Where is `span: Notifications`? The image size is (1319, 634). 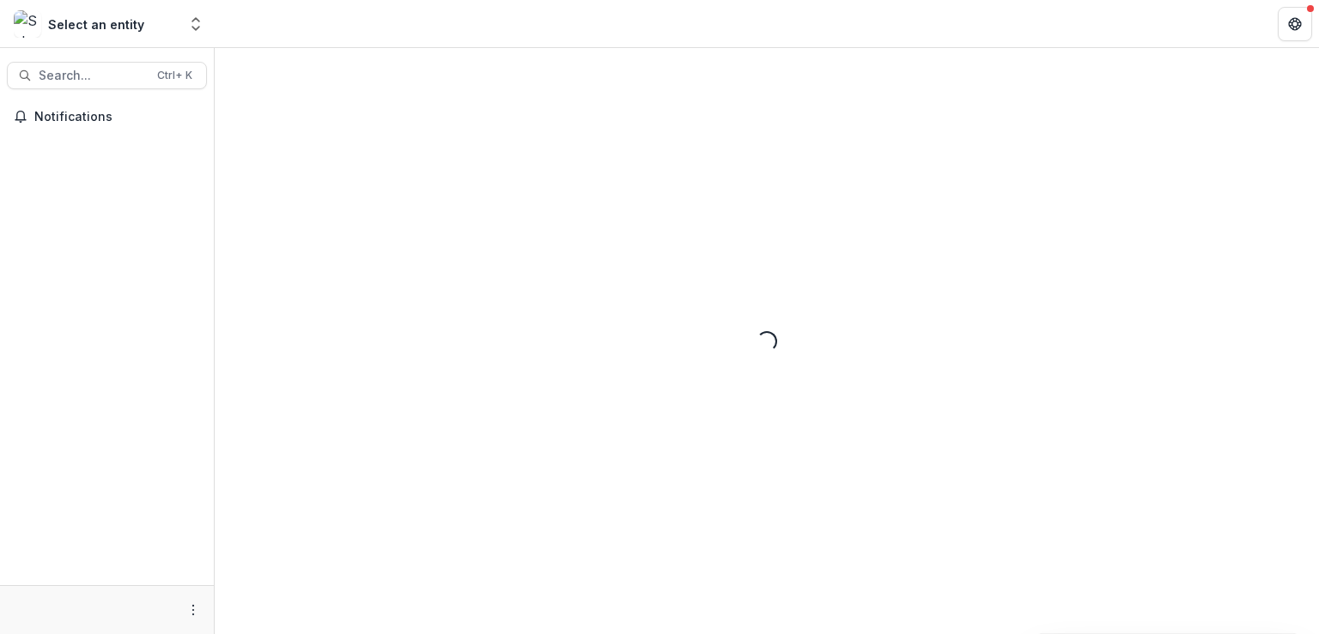 span: Notifications is located at coordinates (117, 117).